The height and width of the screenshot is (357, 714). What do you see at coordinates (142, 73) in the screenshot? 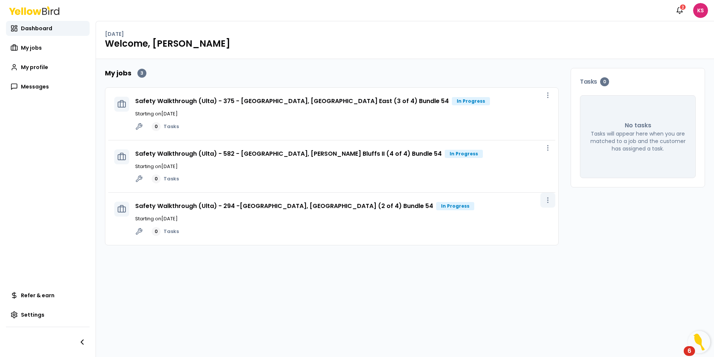
I see `div: 3` at bounding box center [142, 73].